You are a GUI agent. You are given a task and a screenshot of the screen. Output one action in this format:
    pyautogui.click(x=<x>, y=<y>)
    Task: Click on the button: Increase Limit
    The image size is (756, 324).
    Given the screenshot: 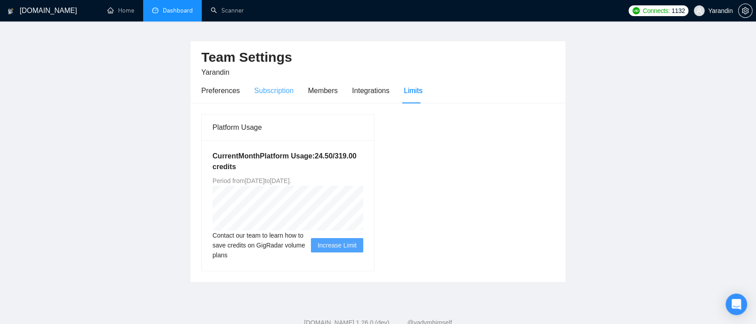 What is the action you would take?
    pyautogui.click(x=337, y=245)
    